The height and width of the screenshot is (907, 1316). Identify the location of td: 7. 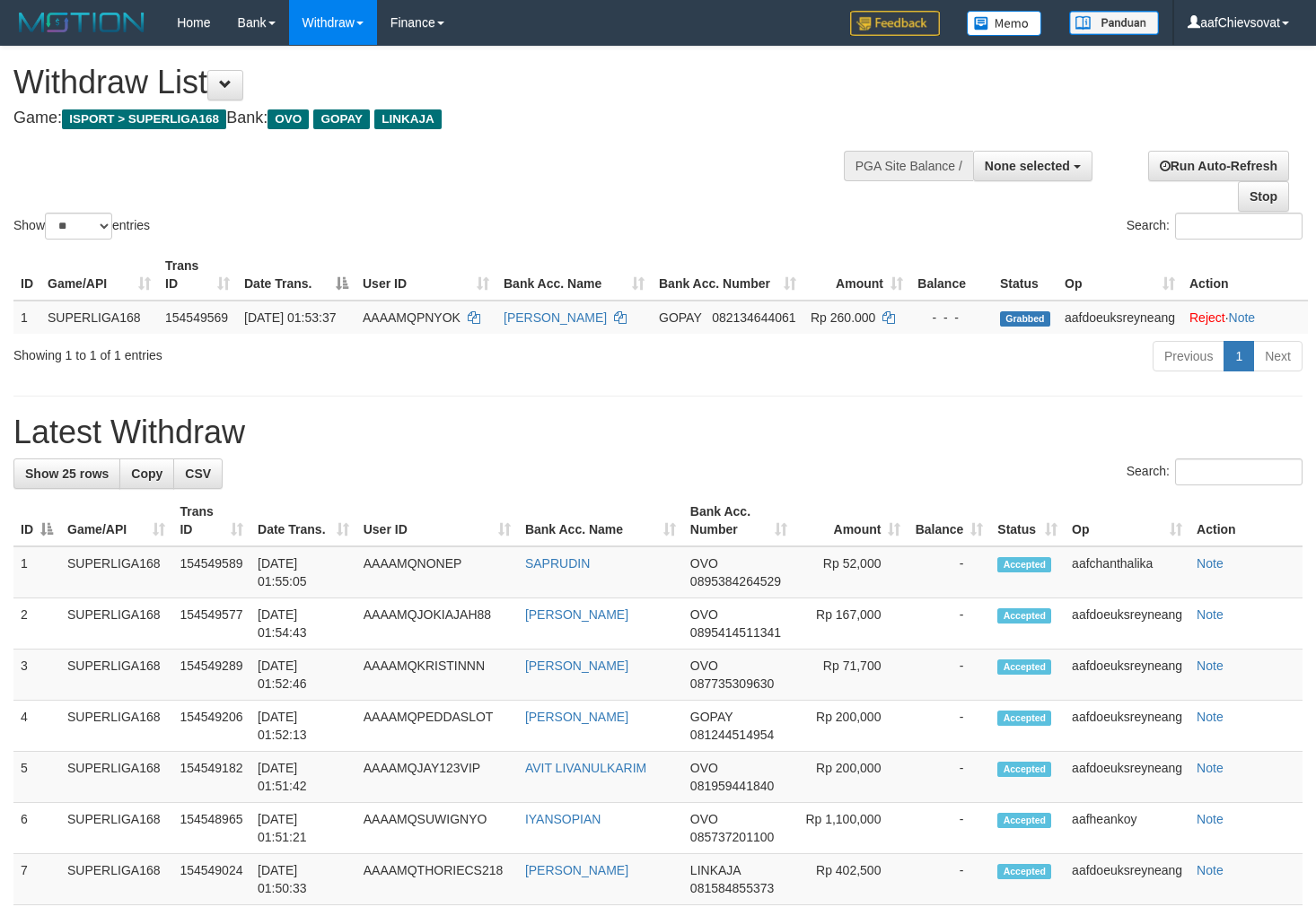
(37, 879).